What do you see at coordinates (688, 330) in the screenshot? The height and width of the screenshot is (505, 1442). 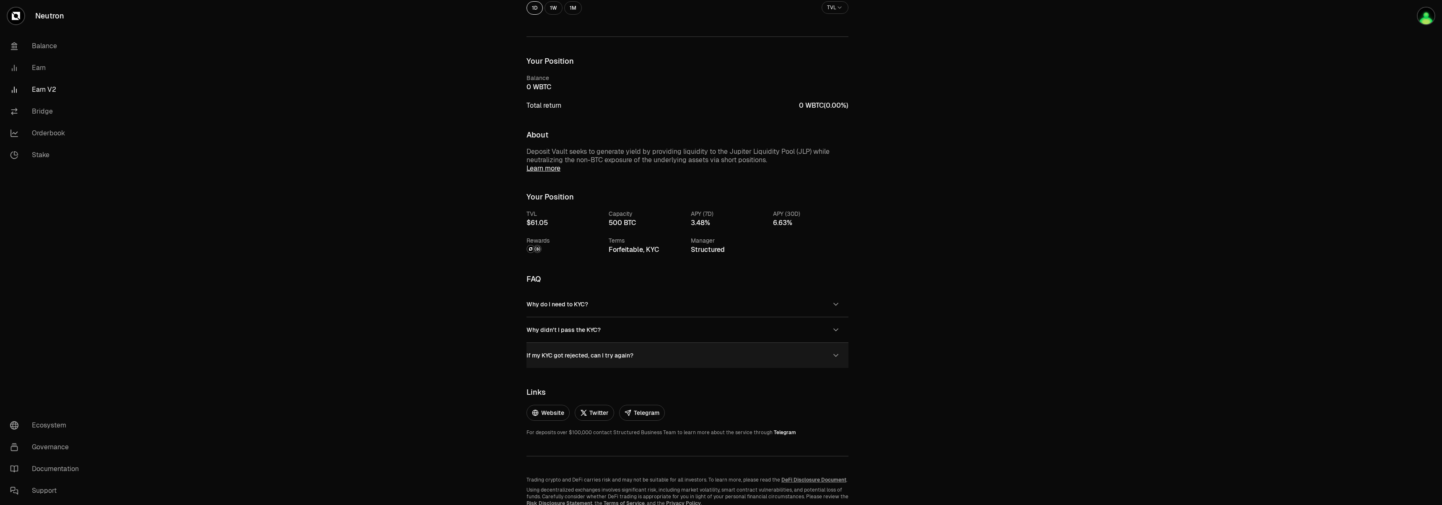 I see `button: Why didn't I pass the KYC?` at bounding box center [688, 330].